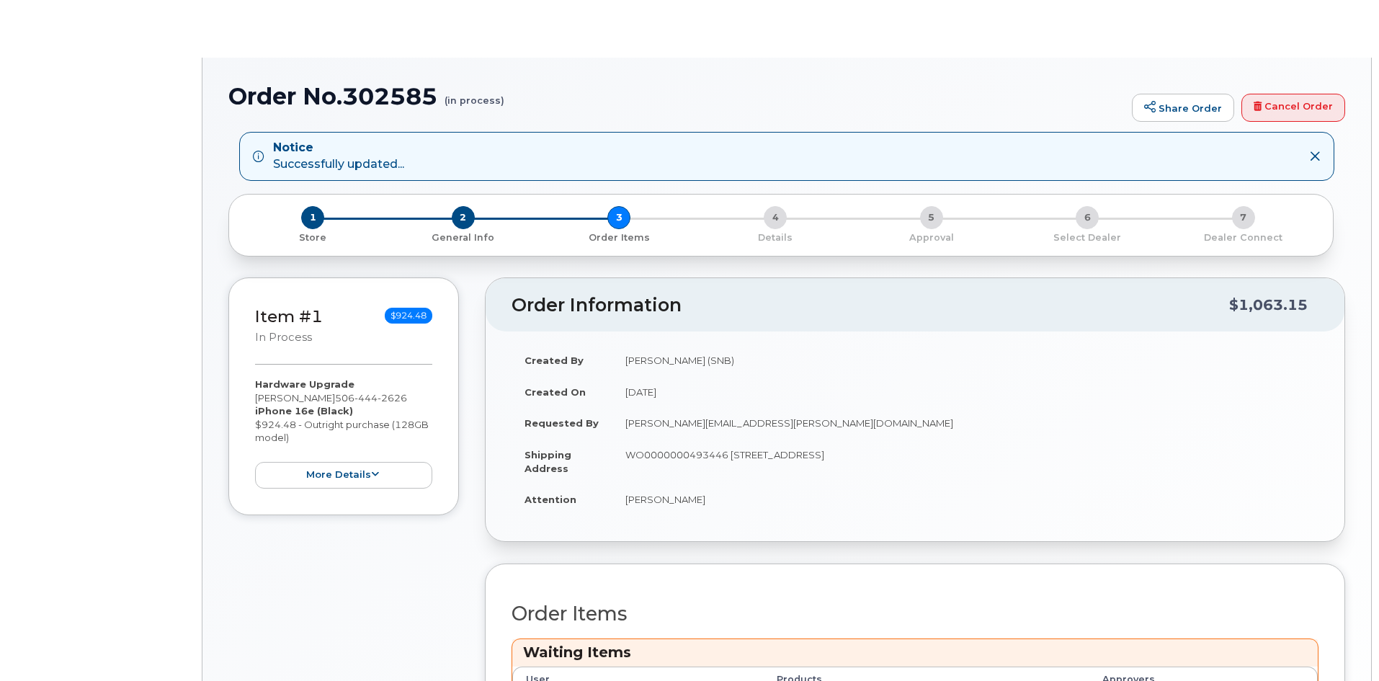 The image size is (1379, 681). Describe the element at coordinates (915, 652) in the screenshot. I see `h3: Waiting Items` at that location.